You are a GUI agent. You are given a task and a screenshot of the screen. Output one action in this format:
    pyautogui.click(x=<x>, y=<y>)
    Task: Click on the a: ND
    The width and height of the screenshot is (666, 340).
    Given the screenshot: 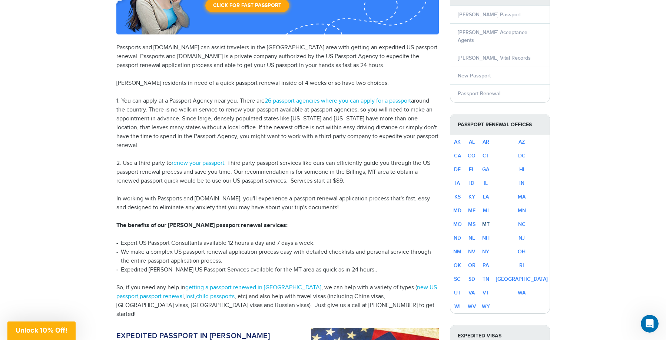 What is the action you would take?
    pyautogui.click(x=457, y=238)
    